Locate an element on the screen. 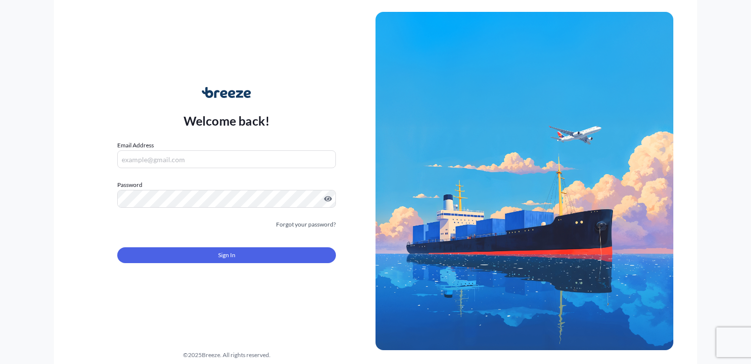 The height and width of the screenshot is (364, 751). button: Show password is located at coordinates (328, 199).